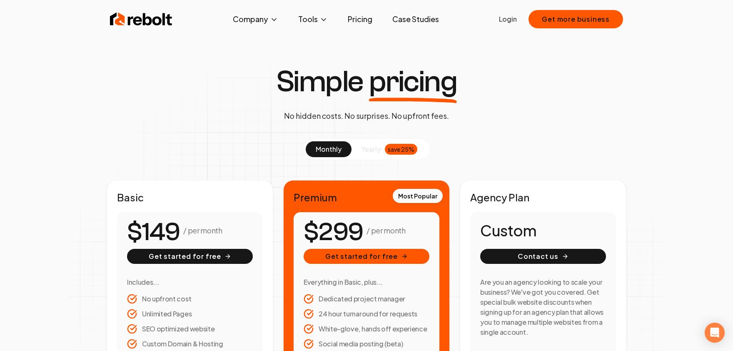 Image resolution: width=733 pixels, height=351 pixels. I want to click on number-flow-react: $299, so click(333, 232).